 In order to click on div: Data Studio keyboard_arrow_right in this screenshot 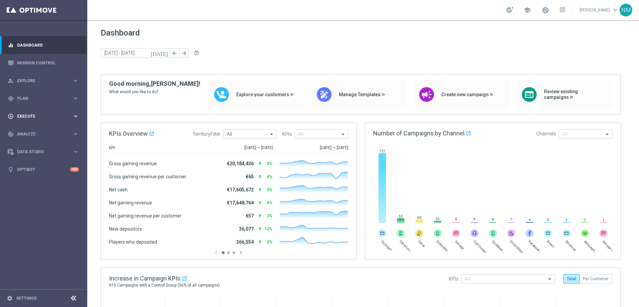, I will do `click(43, 152)`.